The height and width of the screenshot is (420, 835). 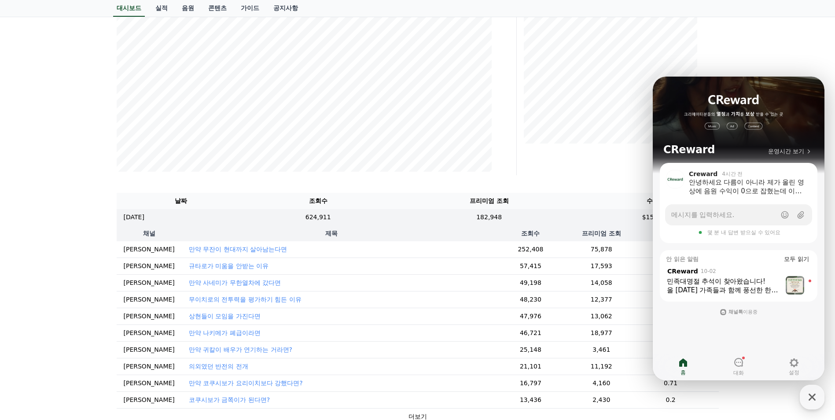 I want to click on td: 48,230, so click(x=531, y=299).